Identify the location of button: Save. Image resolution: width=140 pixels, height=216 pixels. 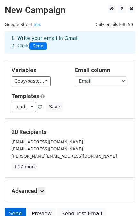
(54, 107).